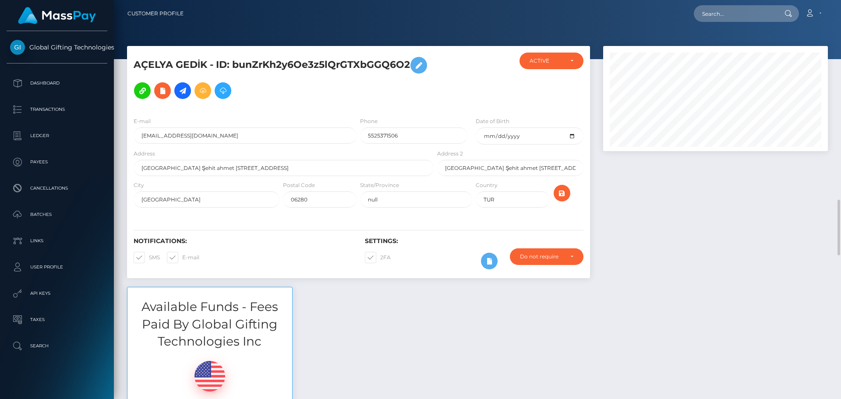 The image size is (841, 399). What do you see at coordinates (57, 188) in the screenshot?
I see `a: Cancellations` at bounding box center [57, 188].